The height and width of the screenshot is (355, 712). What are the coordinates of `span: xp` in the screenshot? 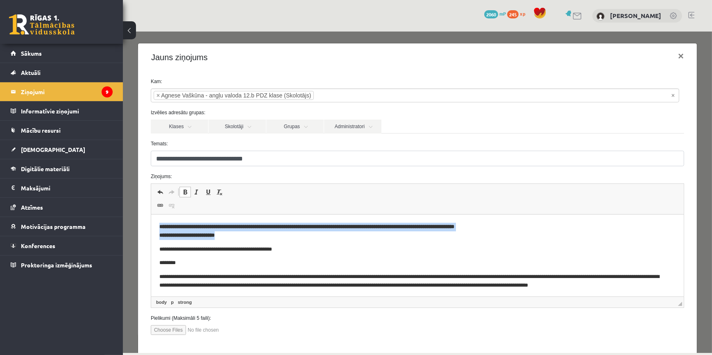 It's located at (522, 14).